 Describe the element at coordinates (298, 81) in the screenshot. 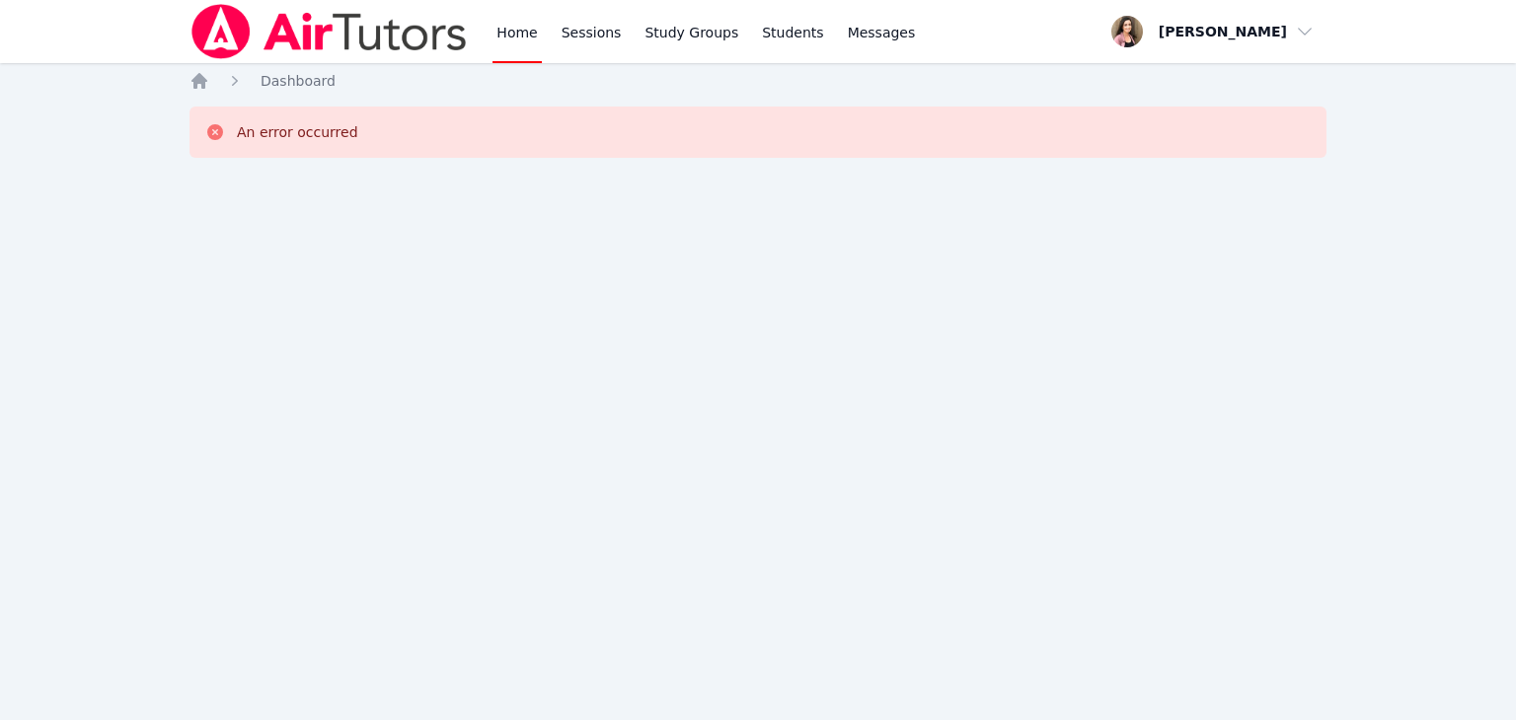

I see `a: Dashboard` at that location.